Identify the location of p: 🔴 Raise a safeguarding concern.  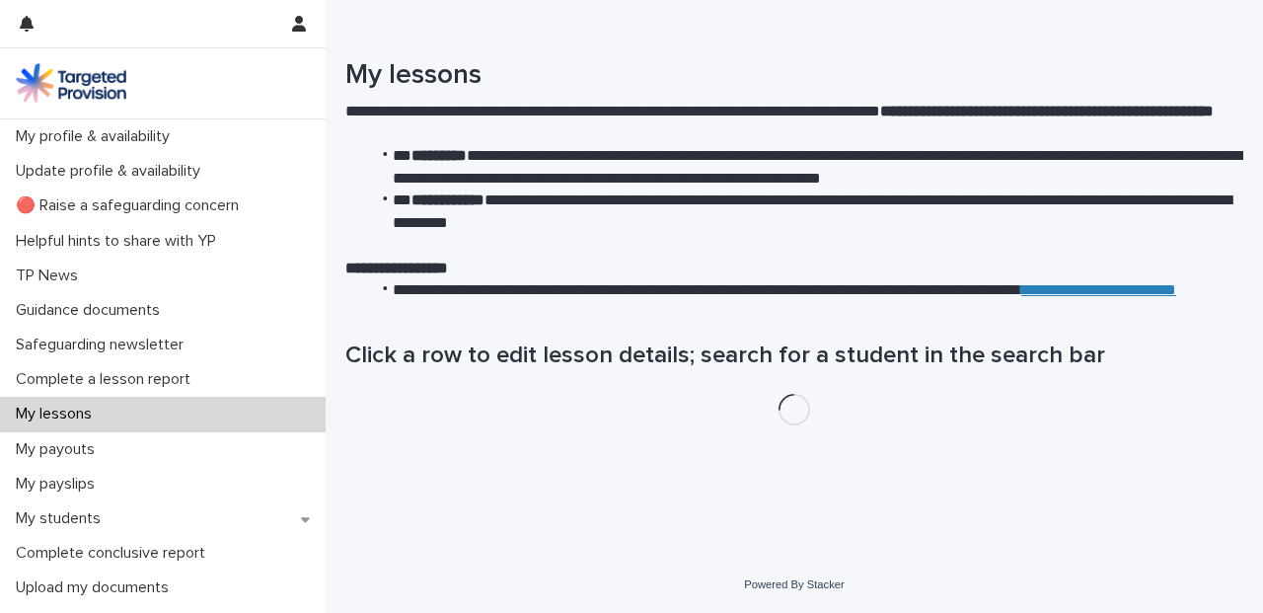
(131, 205).